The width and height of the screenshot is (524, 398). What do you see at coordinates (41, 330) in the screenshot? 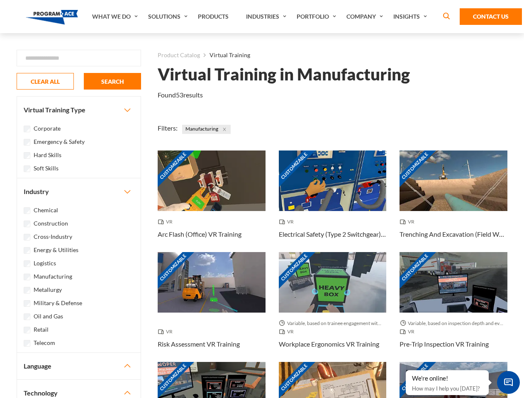
I see `label: Retail` at bounding box center [41, 330].